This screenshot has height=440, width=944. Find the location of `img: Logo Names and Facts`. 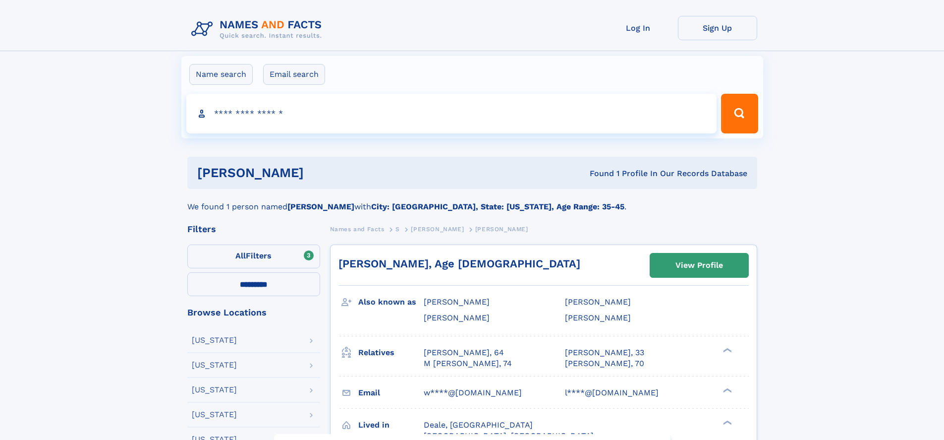

img: Logo Names and Facts is located at coordinates (259, 29).